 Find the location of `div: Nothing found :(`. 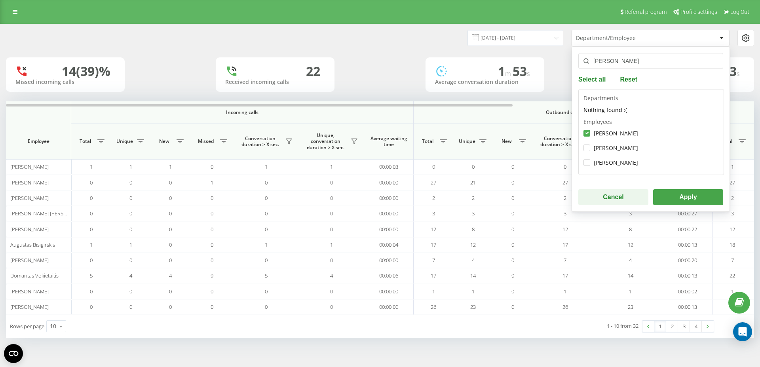

div: Nothing found :( is located at coordinates (651, 110).